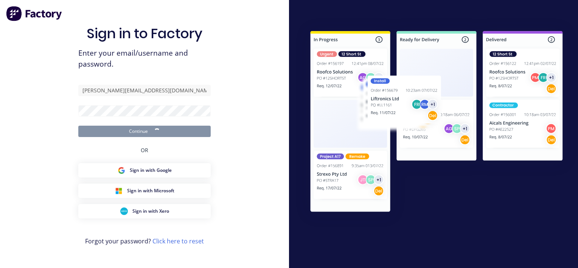 The width and height of the screenshot is (578, 268). Describe the element at coordinates (144, 170) in the screenshot. I see `button: Google Sign inSign in with Google` at that location.